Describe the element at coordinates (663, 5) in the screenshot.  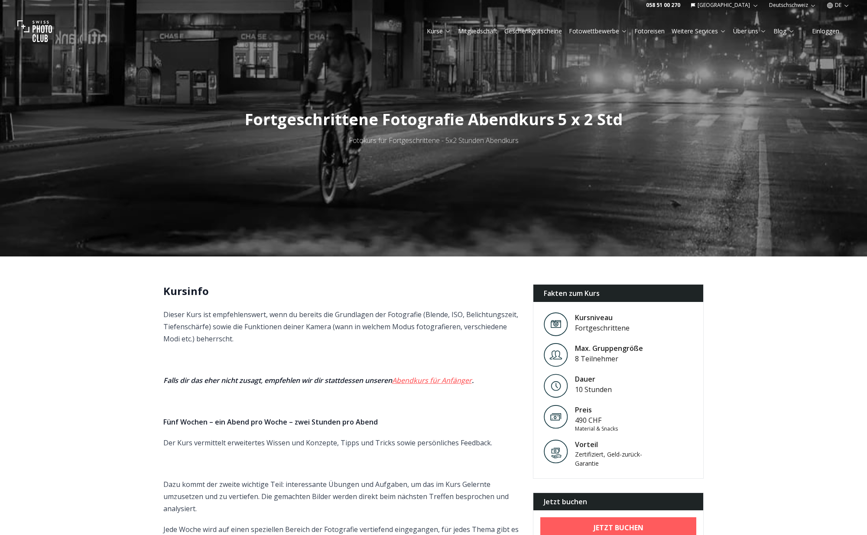
I see `a: 058 51 00 270` at that location.